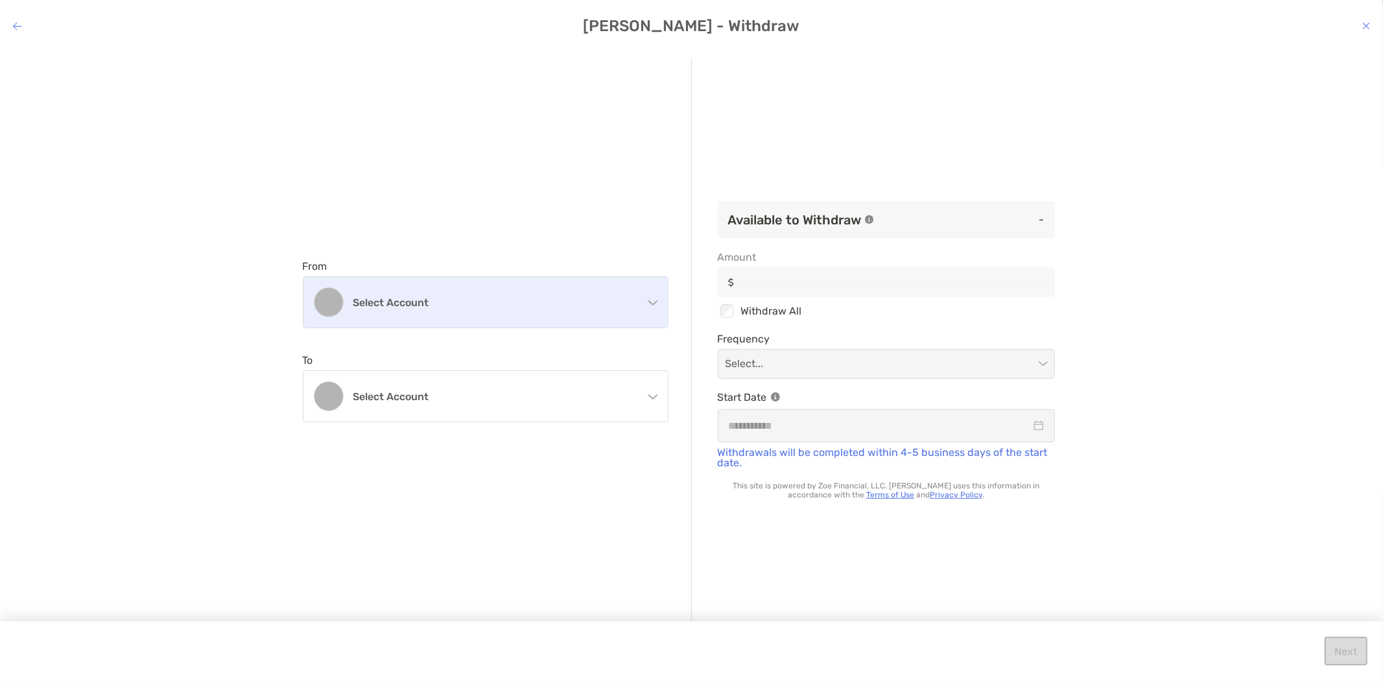 The image size is (1383, 681). I want to click on h3: Available to Withdraw, so click(795, 220).